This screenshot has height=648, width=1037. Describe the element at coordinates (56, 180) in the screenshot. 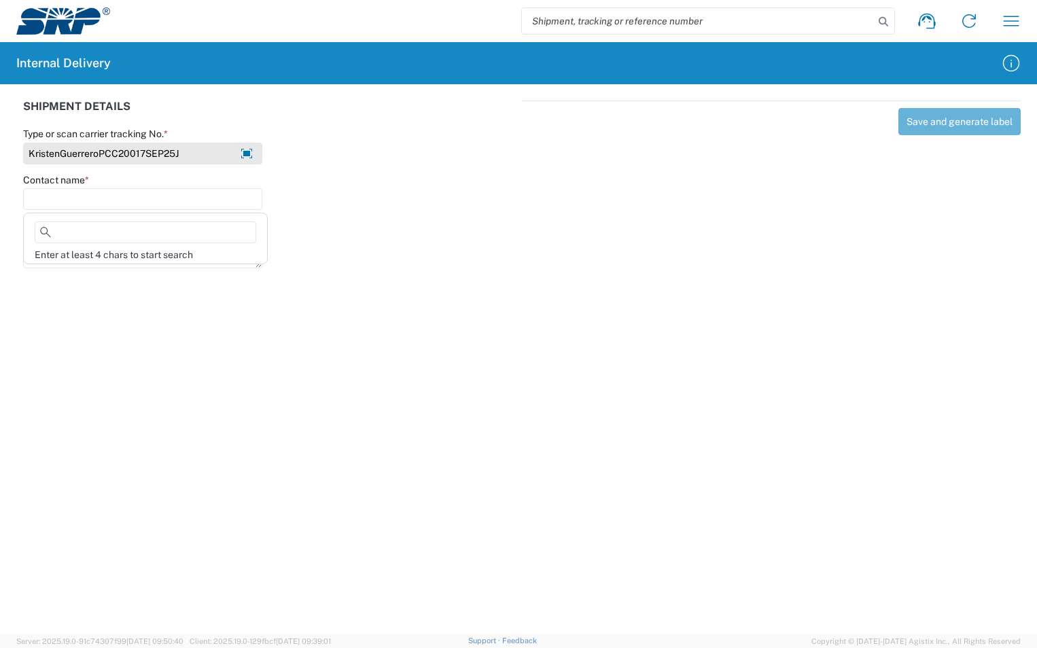

I see `label: Contact name` at that location.